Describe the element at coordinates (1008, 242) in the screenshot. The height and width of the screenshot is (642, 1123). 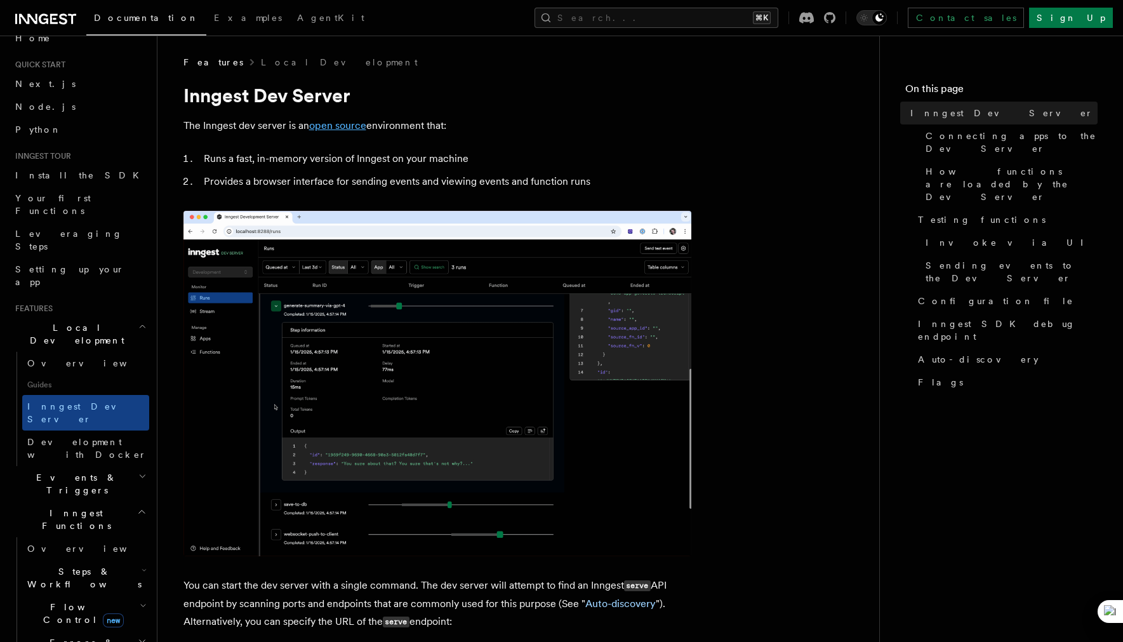
I see `a: Invoke via UI` at that location.